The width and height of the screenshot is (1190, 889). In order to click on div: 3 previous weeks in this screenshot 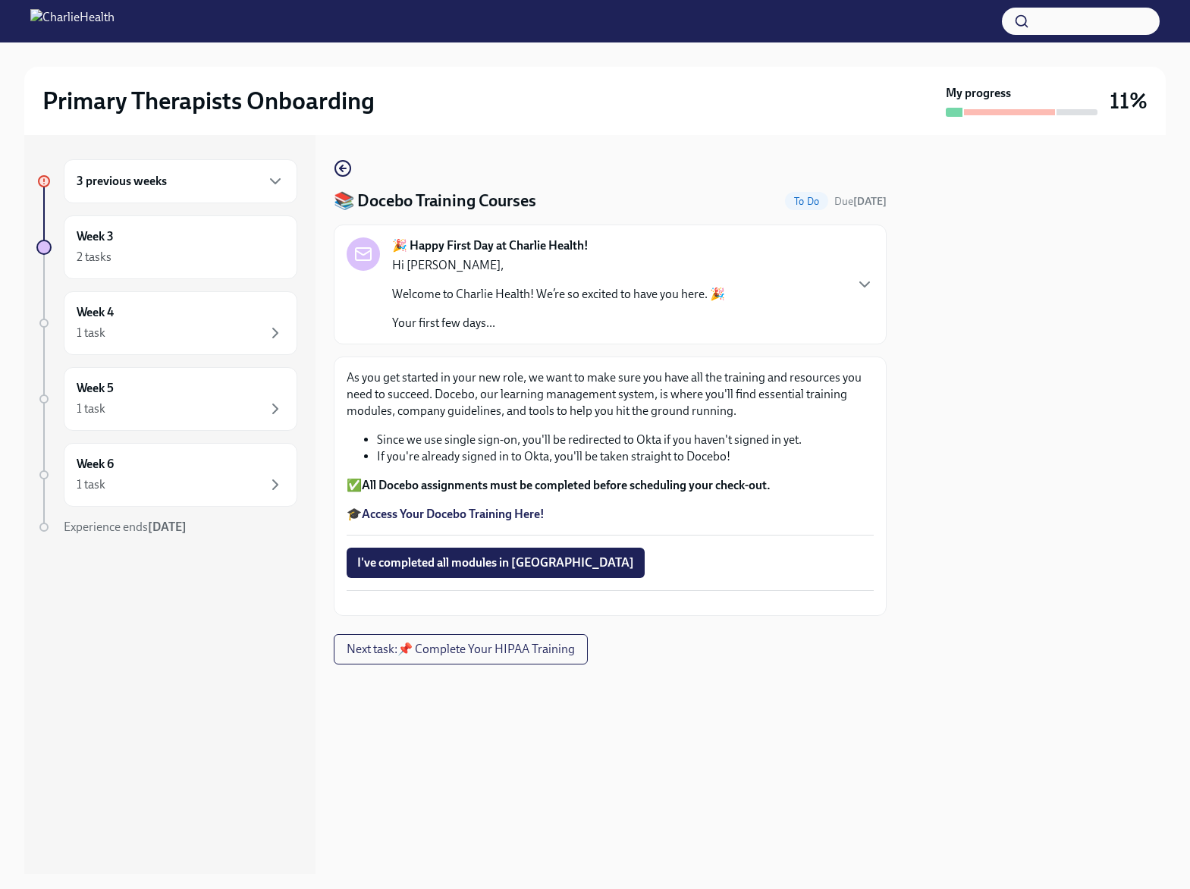, I will do `click(181, 181)`.